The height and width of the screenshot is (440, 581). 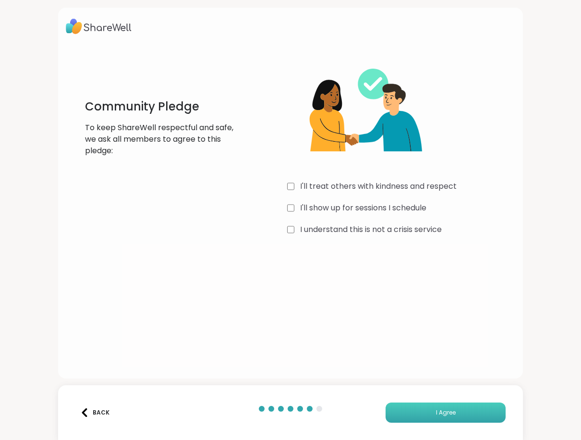 What do you see at coordinates (446, 413) in the screenshot?
I see `span: I Agree` at bounding box center [446, 413].